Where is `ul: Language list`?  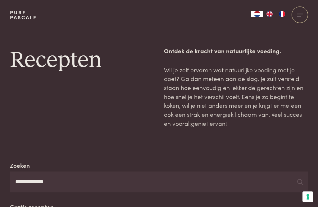 ul: Language list is located at coordinates (276, 14).